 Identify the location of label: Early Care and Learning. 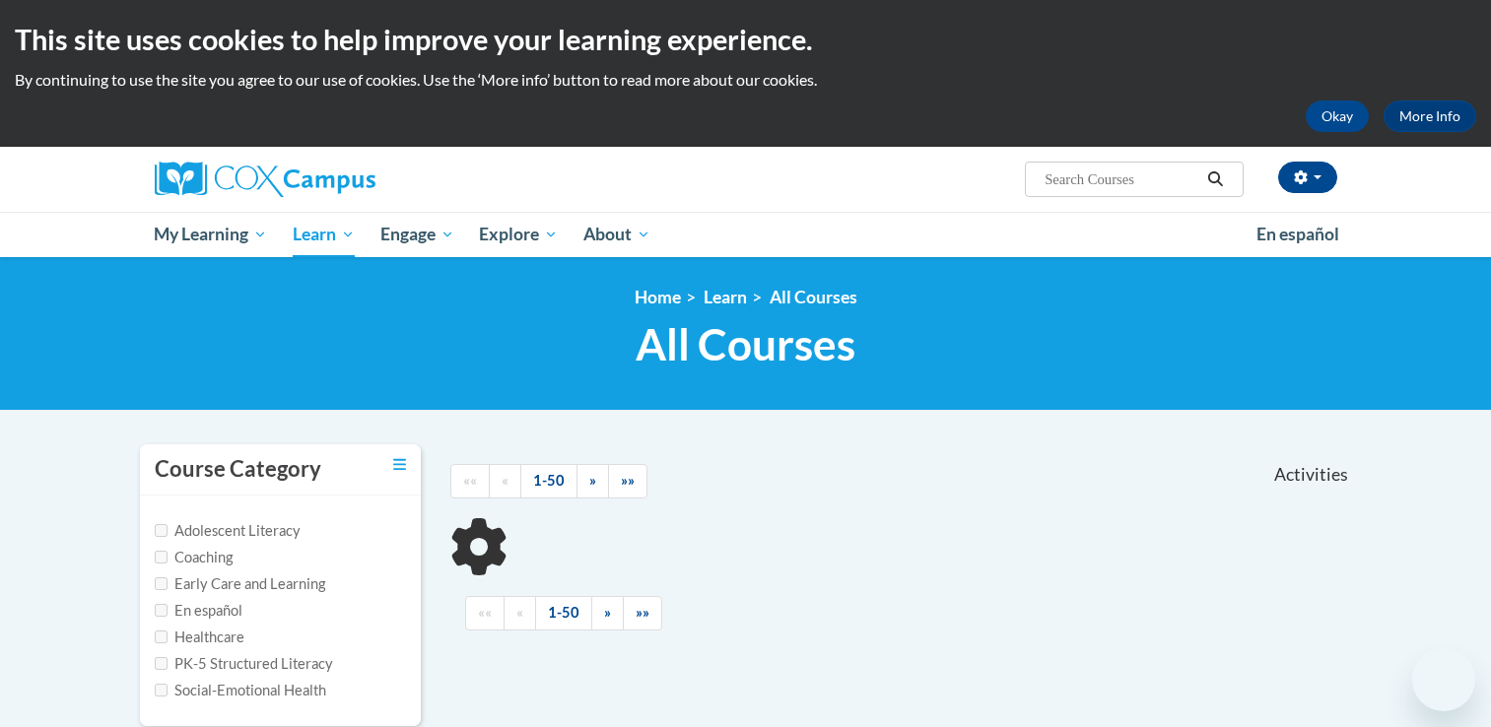
(239, 584).